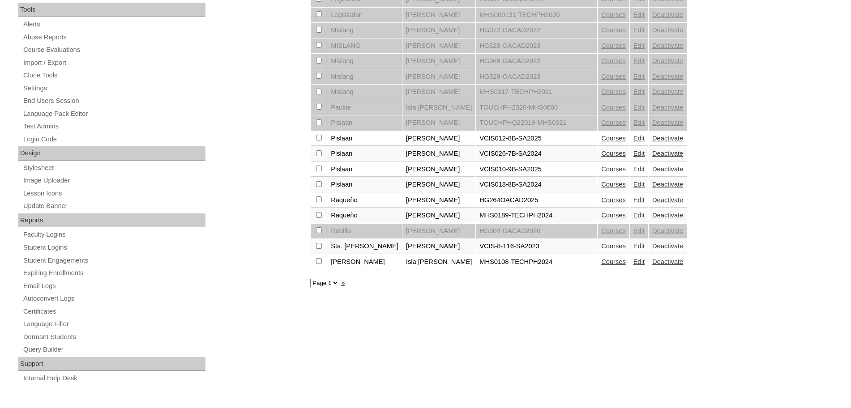 This screenshot has width=851, height=408. I want to click on td: VCIS010-9B-SA2025, so click(537, 170).